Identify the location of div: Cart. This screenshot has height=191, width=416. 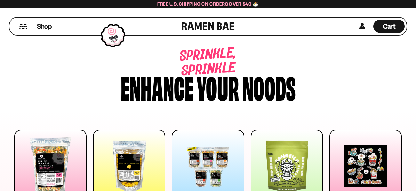
(389, 26).